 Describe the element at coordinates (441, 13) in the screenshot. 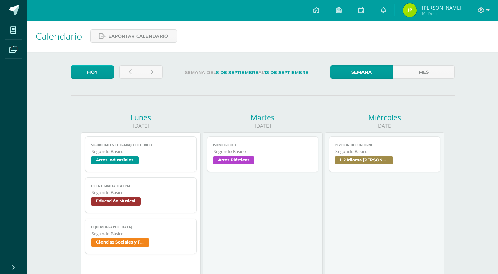

I see `span: Mi Perfil` at that location.